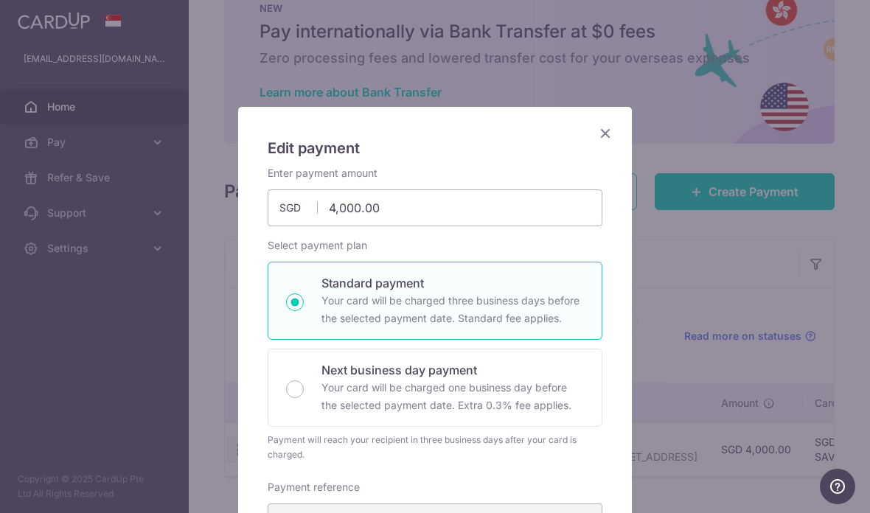 This screenshot has width=870, height=513. I want to click on p: Your card will be charged three business days before the selected payment date. Standard fee appl..., so click(453, 310).